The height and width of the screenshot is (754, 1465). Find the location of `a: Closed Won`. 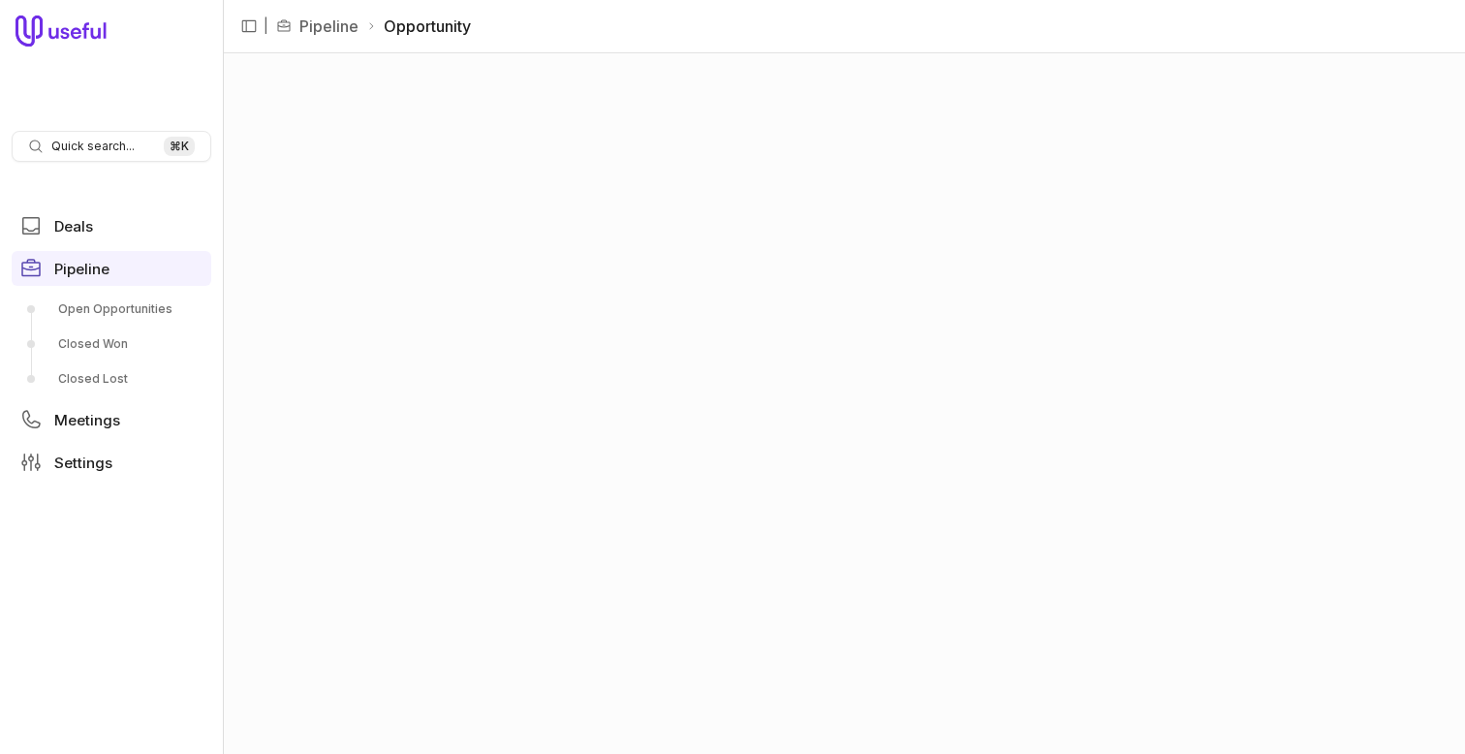

a: Closed Won is located at coordinates (111, 344).